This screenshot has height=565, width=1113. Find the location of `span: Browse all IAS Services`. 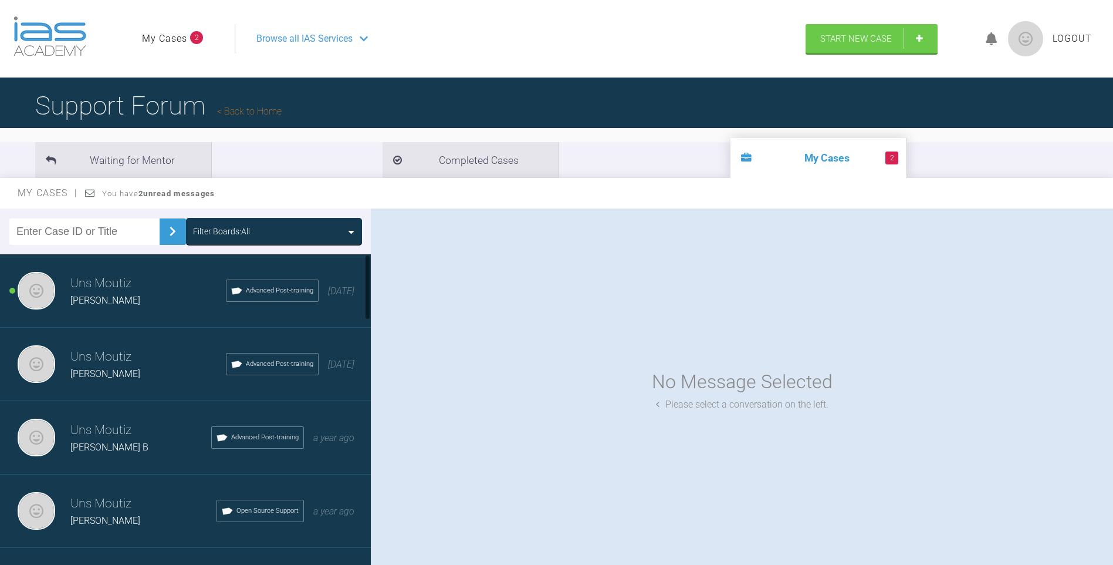

span: Browse all IAS Services is located at coordinates (305, 39).